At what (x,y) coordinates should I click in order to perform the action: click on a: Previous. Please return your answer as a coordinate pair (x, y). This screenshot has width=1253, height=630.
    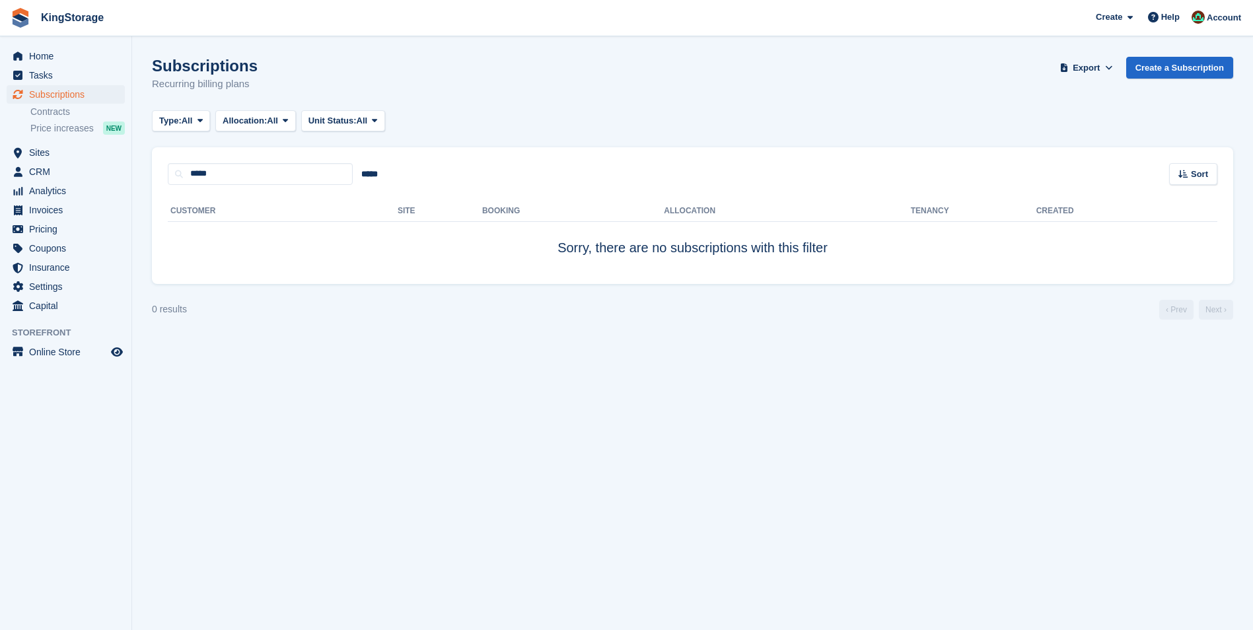
    Looking at the image, I should click on (1176, 310).